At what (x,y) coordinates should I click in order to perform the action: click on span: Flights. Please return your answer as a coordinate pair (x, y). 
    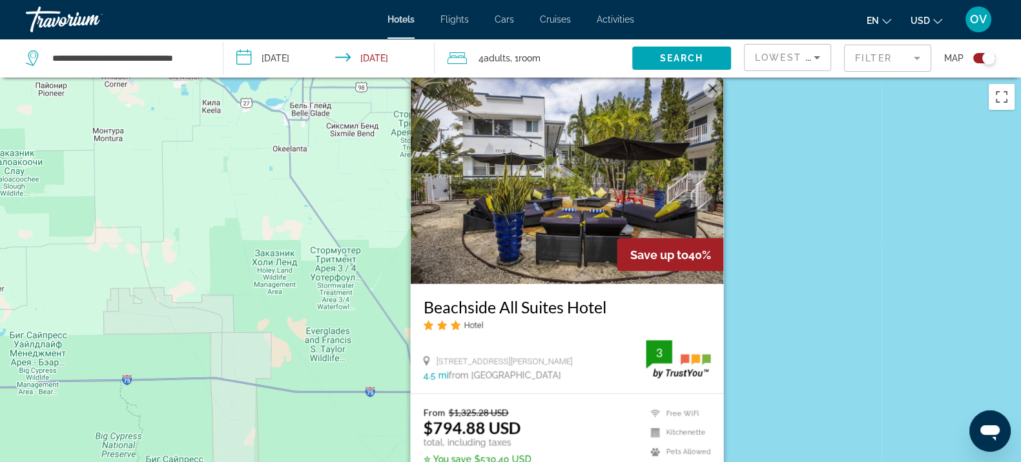
    Looking at the image, I should click on (455, 19).